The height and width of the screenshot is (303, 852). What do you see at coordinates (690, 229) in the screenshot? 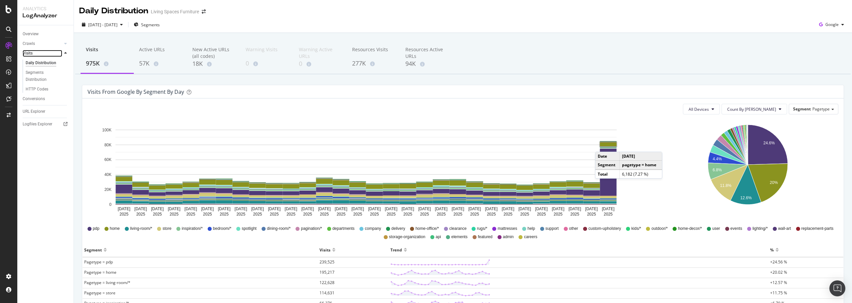
I see `span: home-decor/*` at bounding box center [690, 229].